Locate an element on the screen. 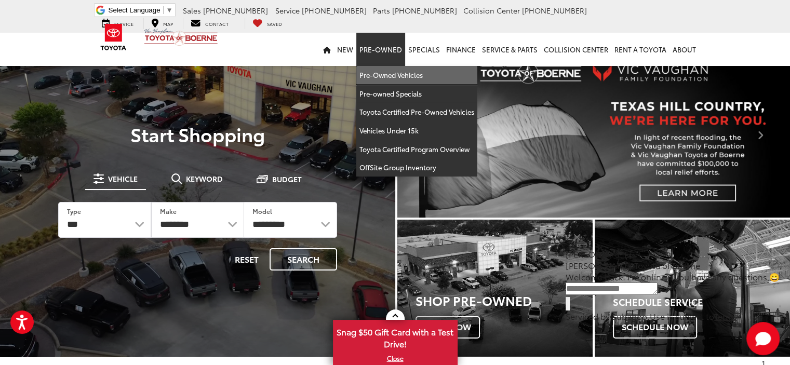  label: Make is located at coordinates (168, 211).